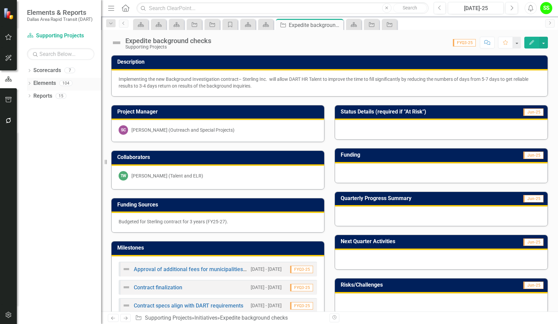 The width and height of the screenshot is (558, 324). What do you see at coordinates (282, 8) in the screenshot?
I see `input: Search ClearPoint...` at bounding box center [282, 8].